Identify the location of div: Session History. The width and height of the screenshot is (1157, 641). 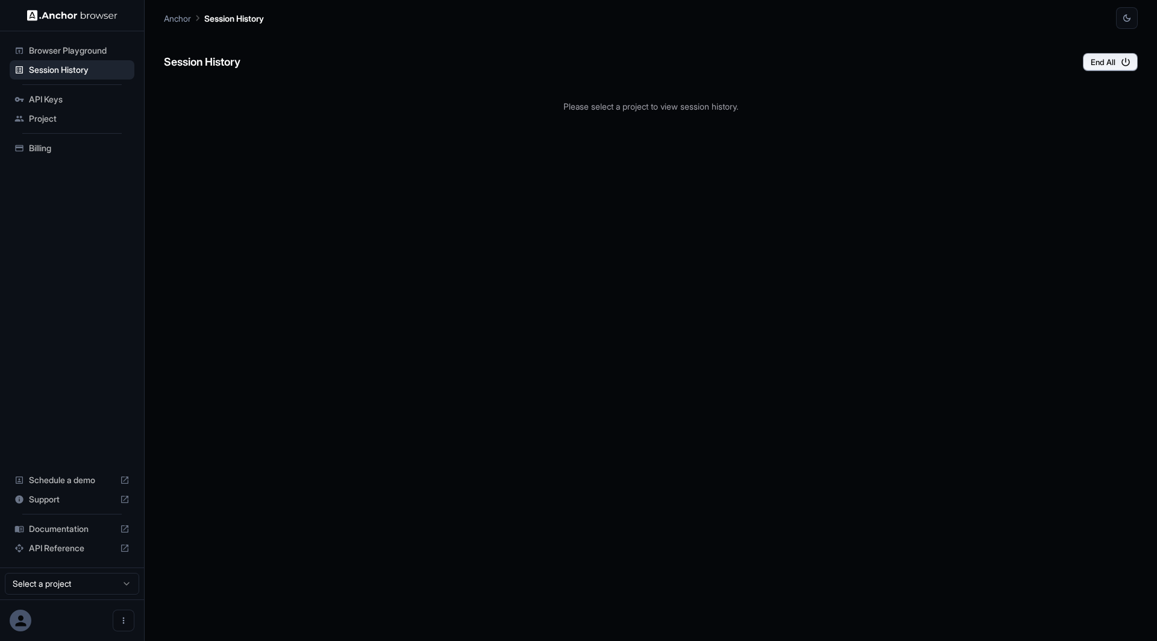
(72, 70).